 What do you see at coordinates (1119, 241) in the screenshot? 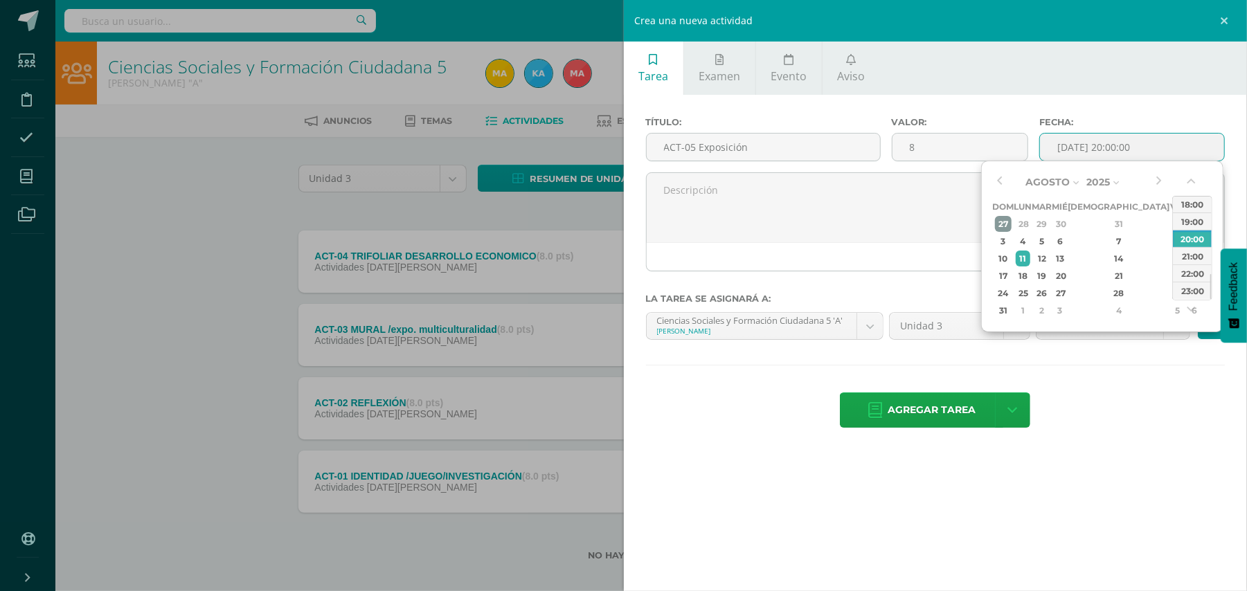
I see `div: 7` at bounding box center [1119, 241].